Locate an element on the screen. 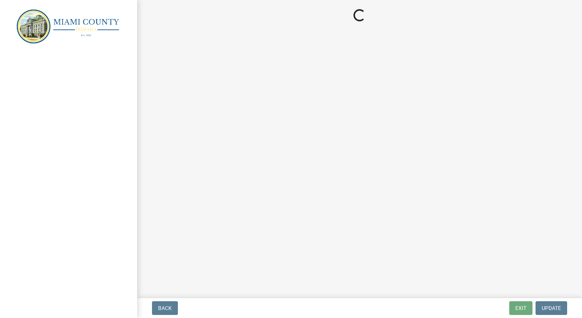  img: Miami County, Indiana is located at coordinates (70, 26).